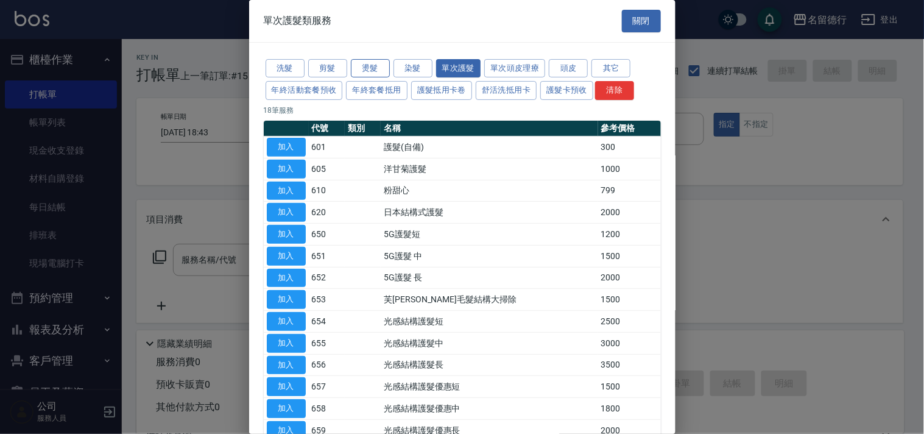 The image size is (924, 434). I want to click on button: 護髮抵用卡卷, so click(441, 90).